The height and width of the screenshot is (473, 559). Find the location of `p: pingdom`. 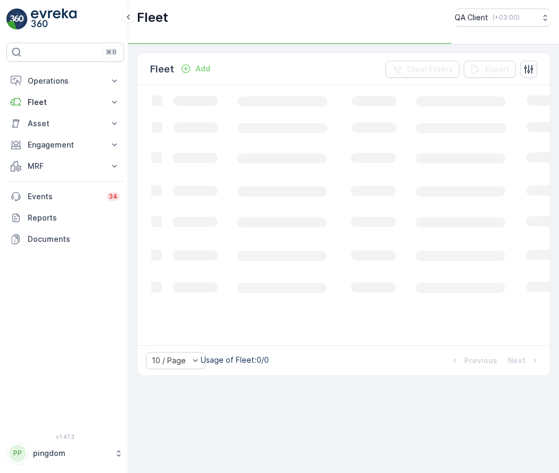

p: pingdom is located at coordinates (71, 453).